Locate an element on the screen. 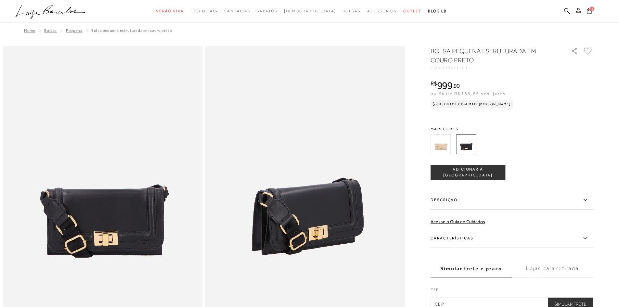 The width and height of the screenshot is (619, 307). span: Sapatos is located at coordinates (267, 11).